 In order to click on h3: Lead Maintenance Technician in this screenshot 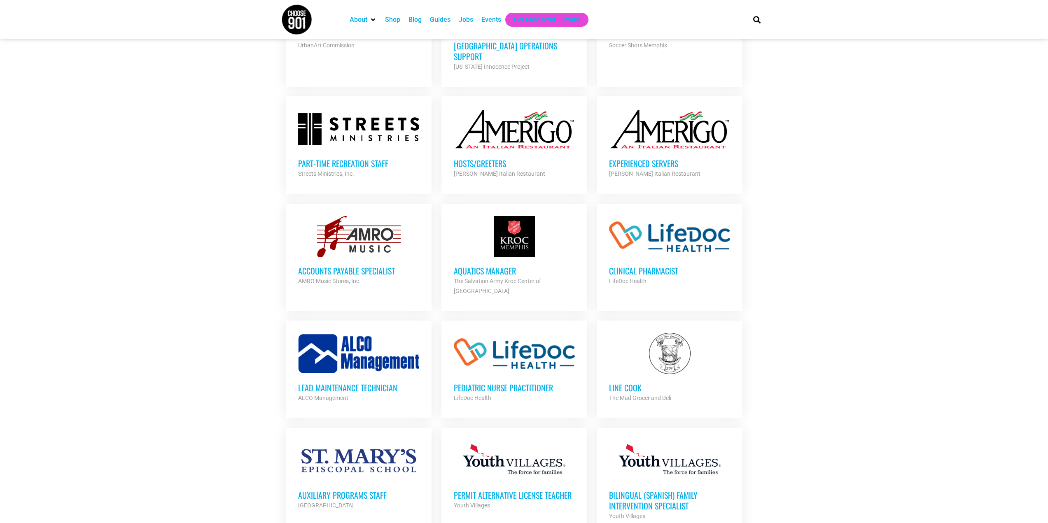, I will do `click(359, 388)`.